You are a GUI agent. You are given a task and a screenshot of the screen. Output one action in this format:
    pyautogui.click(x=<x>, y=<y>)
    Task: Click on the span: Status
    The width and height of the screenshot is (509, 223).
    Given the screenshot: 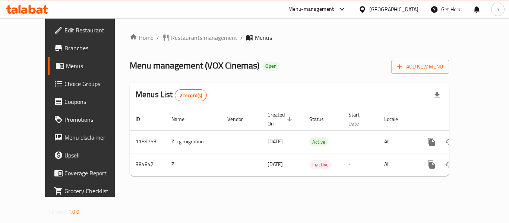 What is the action you would take?
    pyautogui.click(x=321, y=119)
    